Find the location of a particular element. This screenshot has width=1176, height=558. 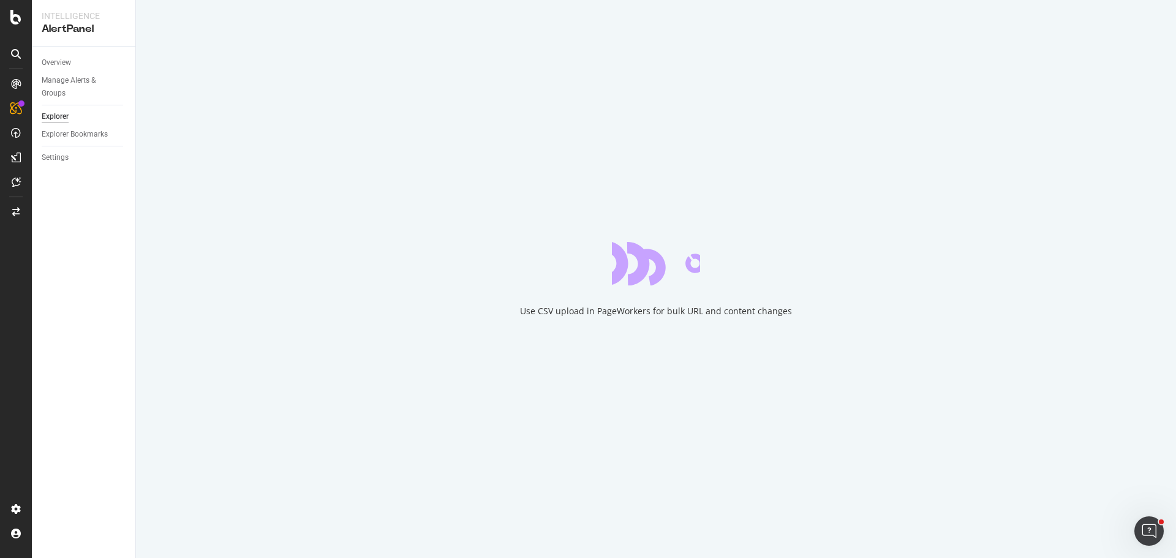

div: Explorer Bookmarks is located at coordinates (75, 134).